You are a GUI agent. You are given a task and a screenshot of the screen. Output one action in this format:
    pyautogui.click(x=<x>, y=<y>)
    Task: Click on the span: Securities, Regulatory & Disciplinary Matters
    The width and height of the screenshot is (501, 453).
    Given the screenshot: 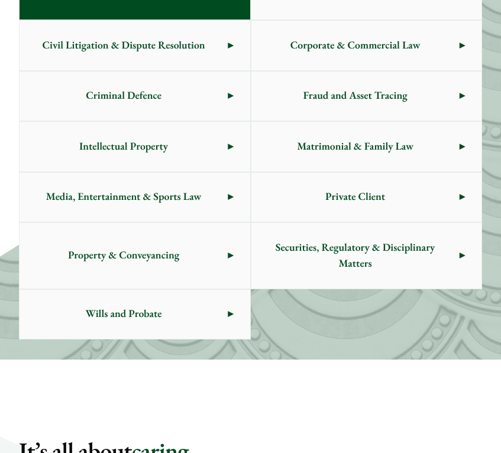 What is the action you would take?
    pyautogui.click(x=355, y=255)
    